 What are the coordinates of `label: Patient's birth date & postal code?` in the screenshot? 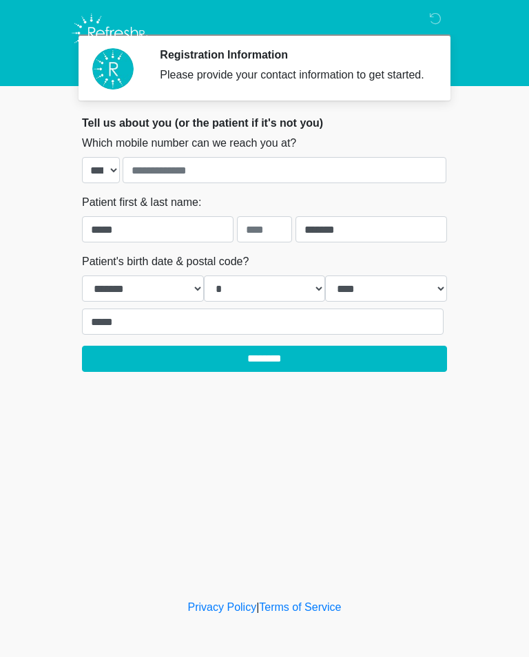 It's located at (165, 262).